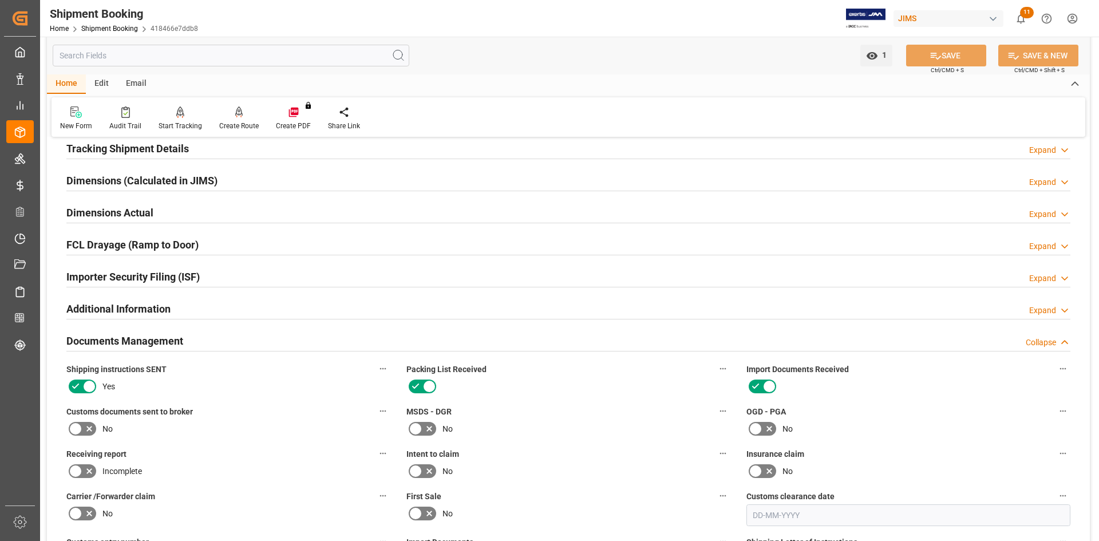 The image size is (1099, 541). Describe the element at coordinates (132, 244) in the screenshot. I see `h2: FCL Drayage (Ramp to Door)` at that location.